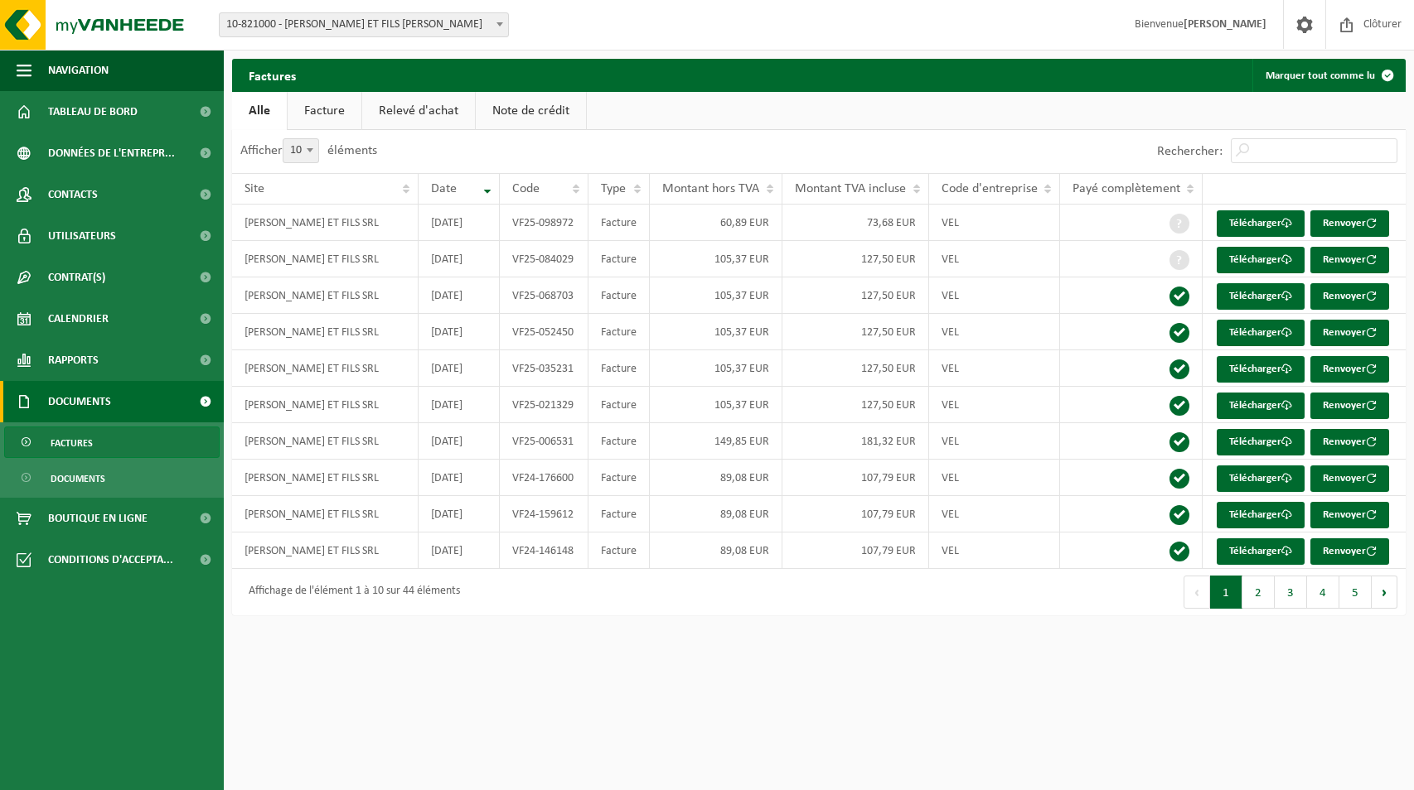 This screenshot has height=790, width=1414. Describe the element at coordinates (350, 592) in the screenshot. I see `div: Affichage de l'élément 1 à 10 sur 44 éléments` at that location.